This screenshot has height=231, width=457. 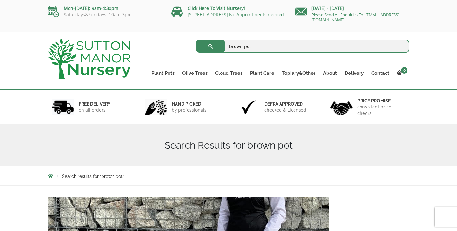 What do you see at coordinates (229, 73) in the screenshot?
I see `a: Cloud Trees` at bounding box center [229, 73].